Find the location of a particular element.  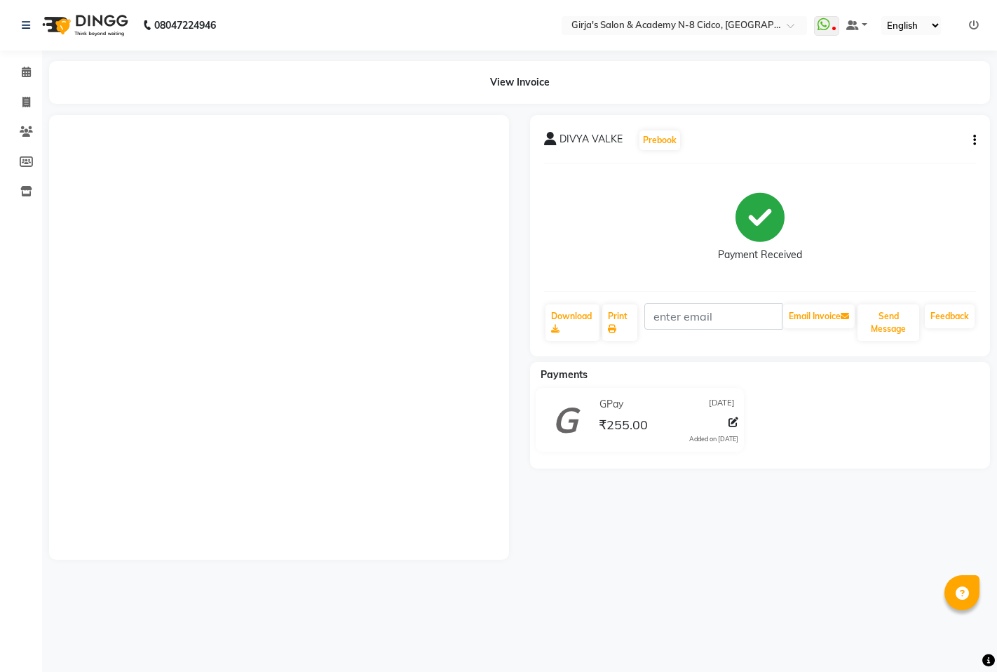

span: Payments is located at coordinates (564, 374).